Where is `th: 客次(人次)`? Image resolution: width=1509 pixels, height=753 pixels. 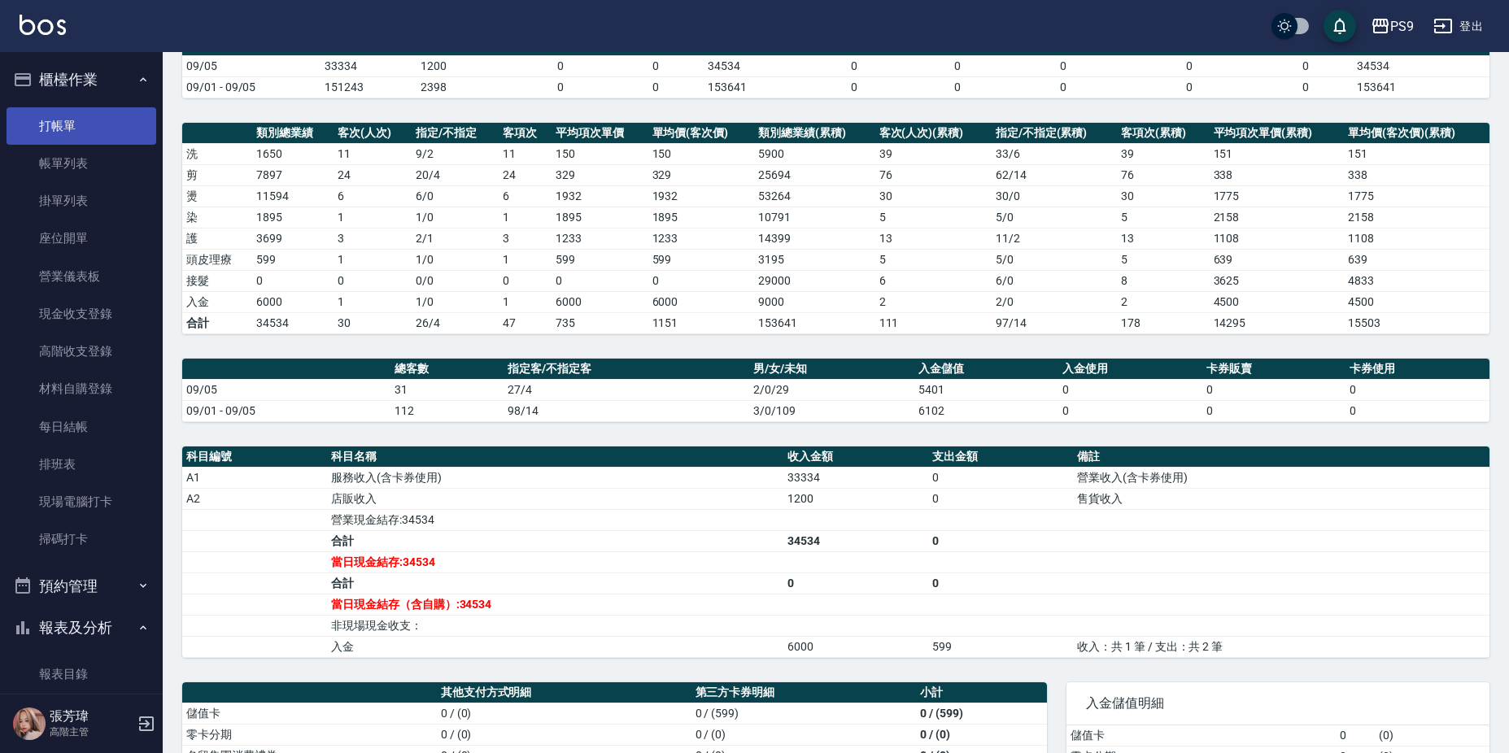 th: 客次(人次) is located at coordinates (373, 133).